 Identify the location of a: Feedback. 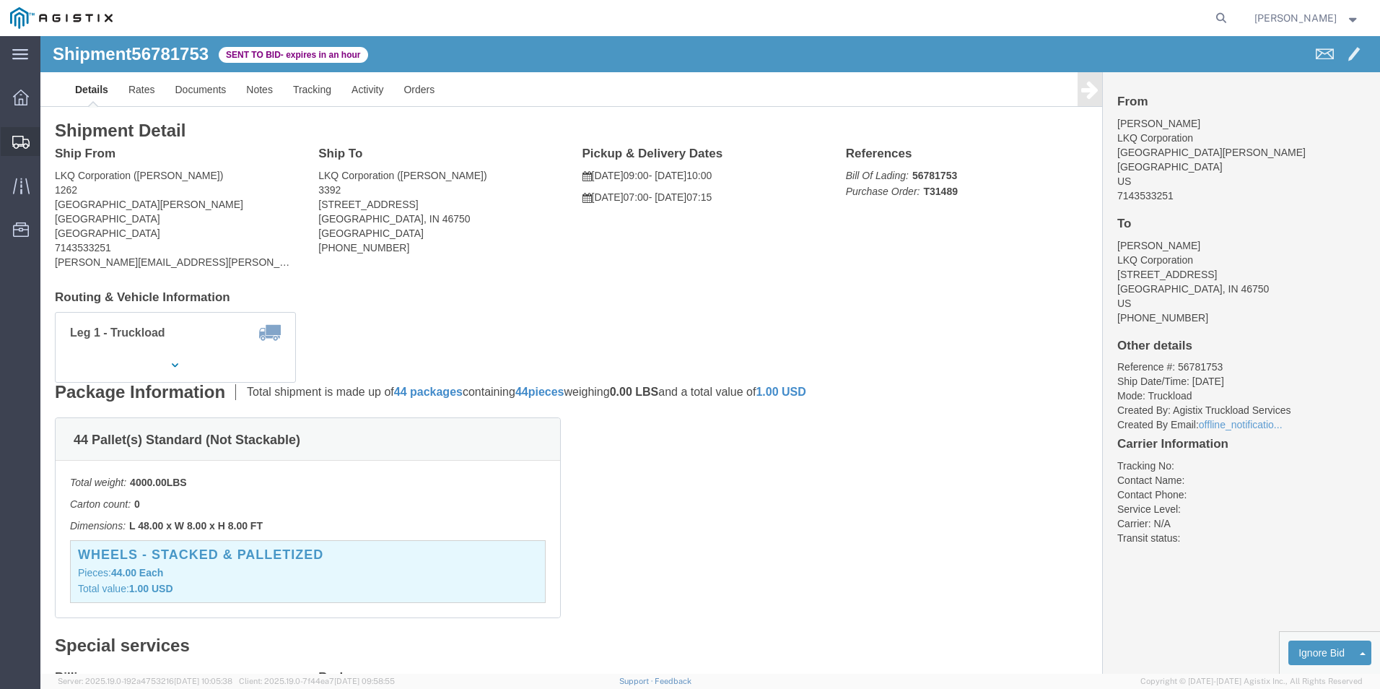
(673, 681).